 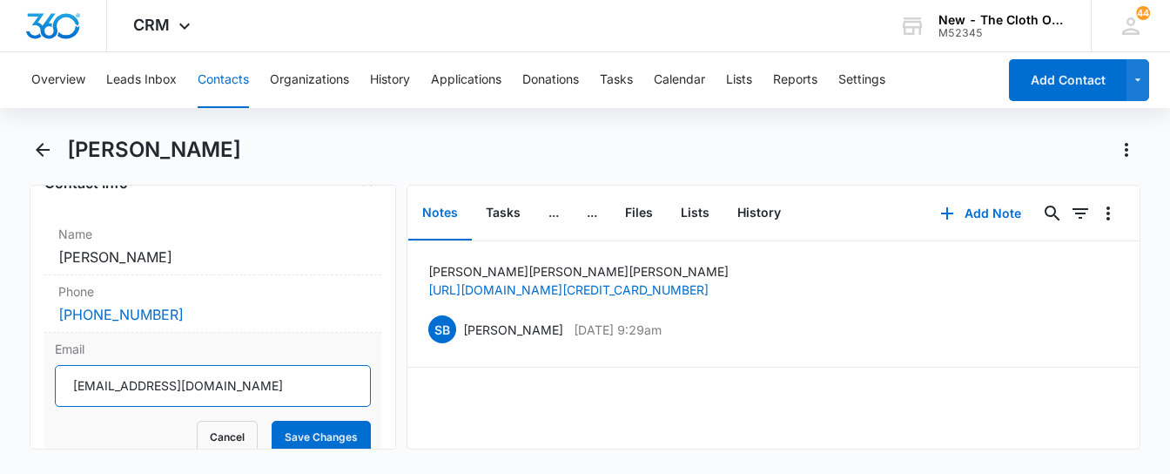 What do you see at coordinates (213, 386) in the screenshot?
I see `input: Email` at bounding box center [213, 386].